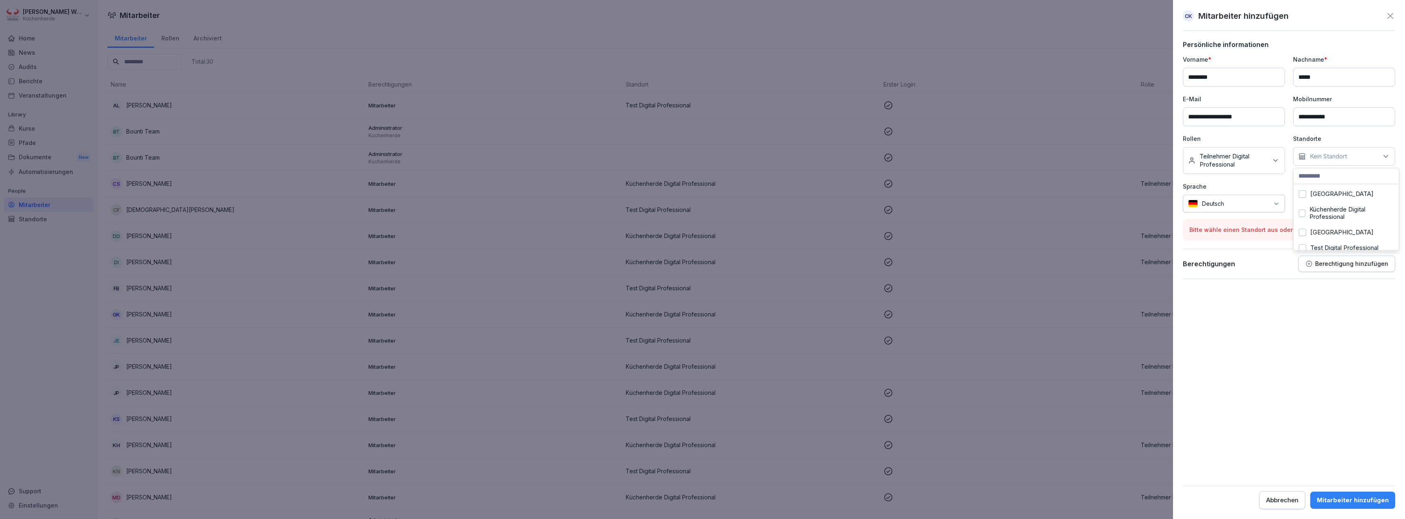  I want to click on p: Berechtigung hinzufügen, so click(1352, 264).